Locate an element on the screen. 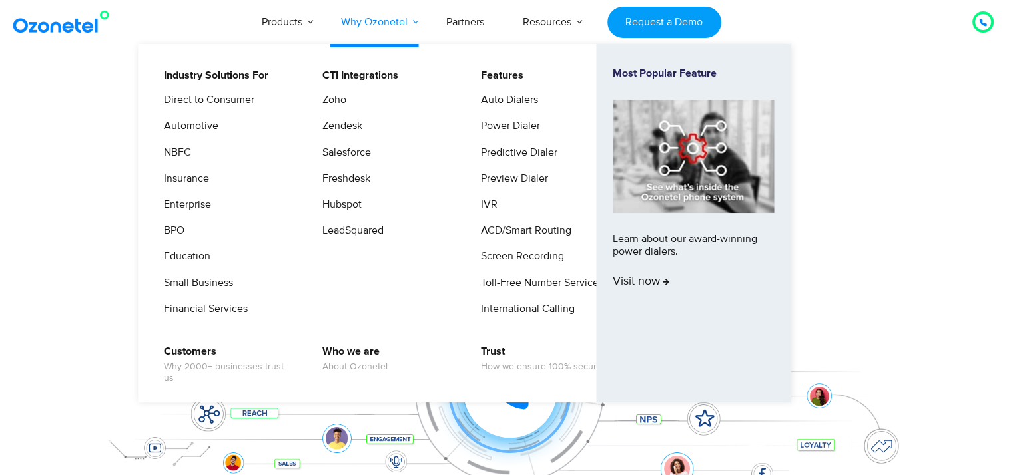 This screenshot has width=1013, height=475. a: Freshdesk is located at coordinates (343, 178).